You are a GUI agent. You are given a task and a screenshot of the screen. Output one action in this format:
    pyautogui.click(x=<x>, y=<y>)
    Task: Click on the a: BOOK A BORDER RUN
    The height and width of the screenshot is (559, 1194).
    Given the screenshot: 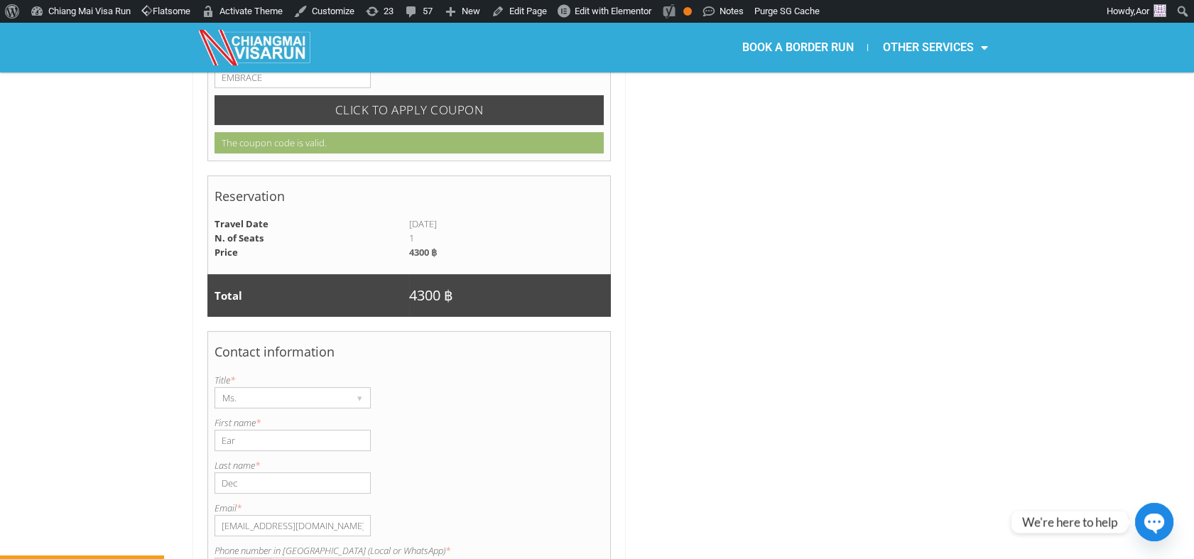 What is the action you would take?
    pyautogui.click(x=797, y=48)
    